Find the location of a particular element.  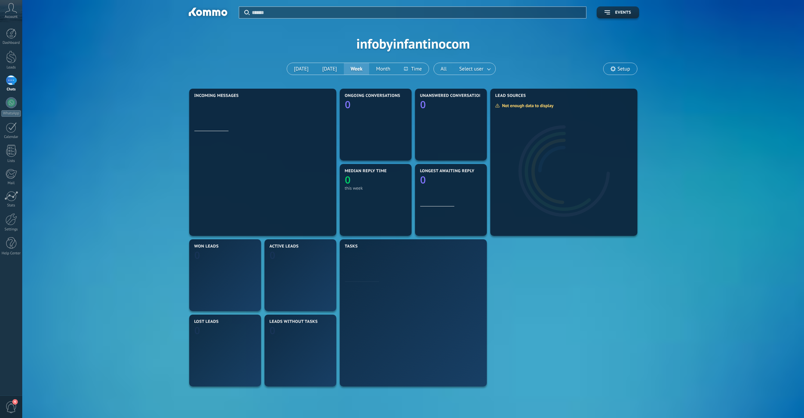

span: Leads without tasks is located at coordinates (294, 322).